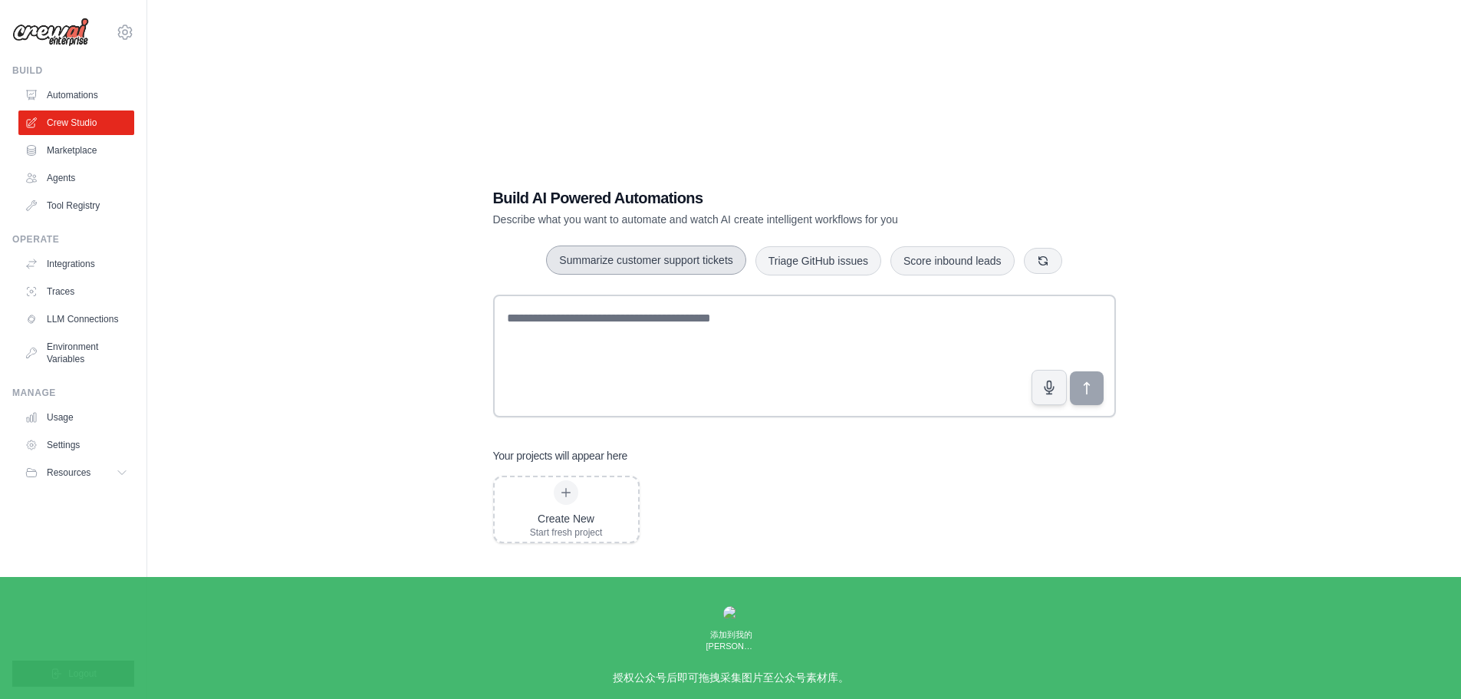 The height and width of the screenshot is (699, 1461). Describe the element at coordinates (561, 456) in the screenshot. I see `h3: Your projects will appear here` at that location.